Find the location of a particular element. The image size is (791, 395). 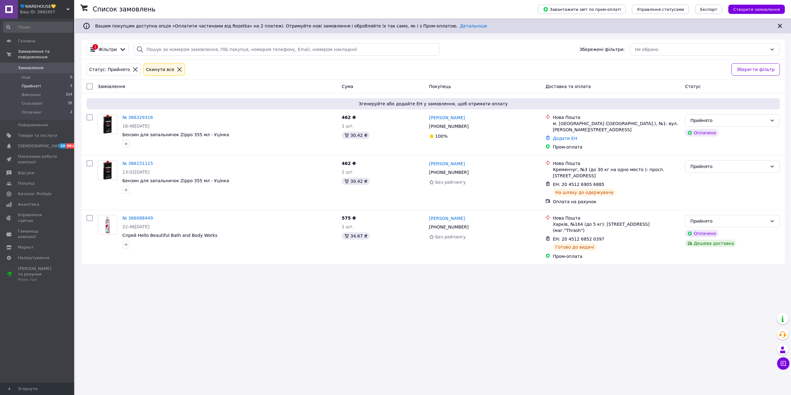

span: 2 is located at coordinates (71, 112).